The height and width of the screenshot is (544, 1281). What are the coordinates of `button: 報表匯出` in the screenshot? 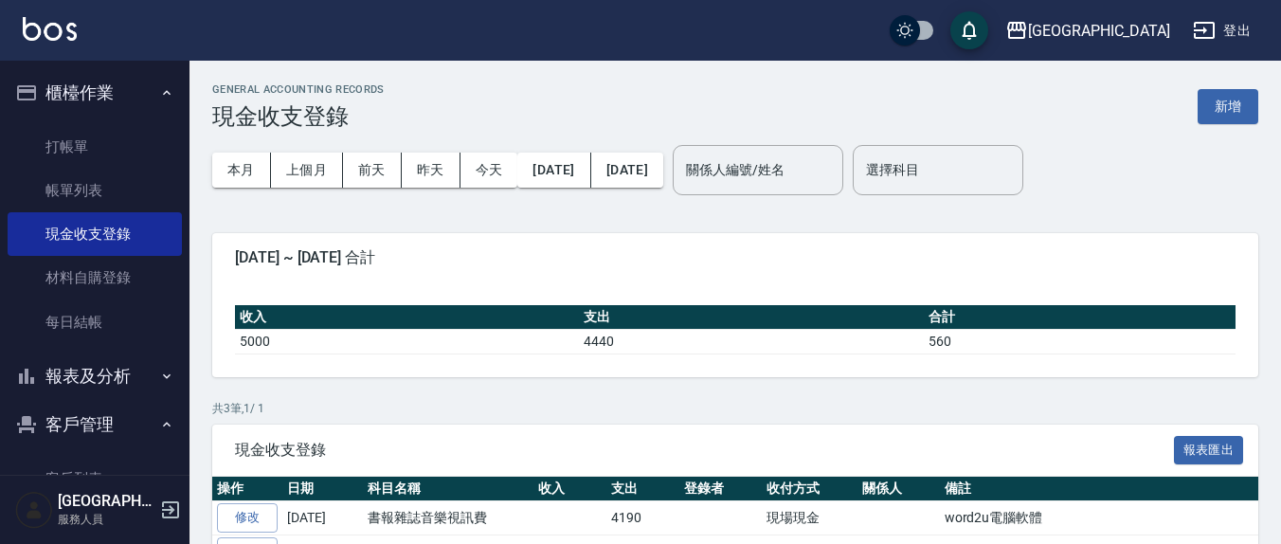 It's located at (1209, 450).